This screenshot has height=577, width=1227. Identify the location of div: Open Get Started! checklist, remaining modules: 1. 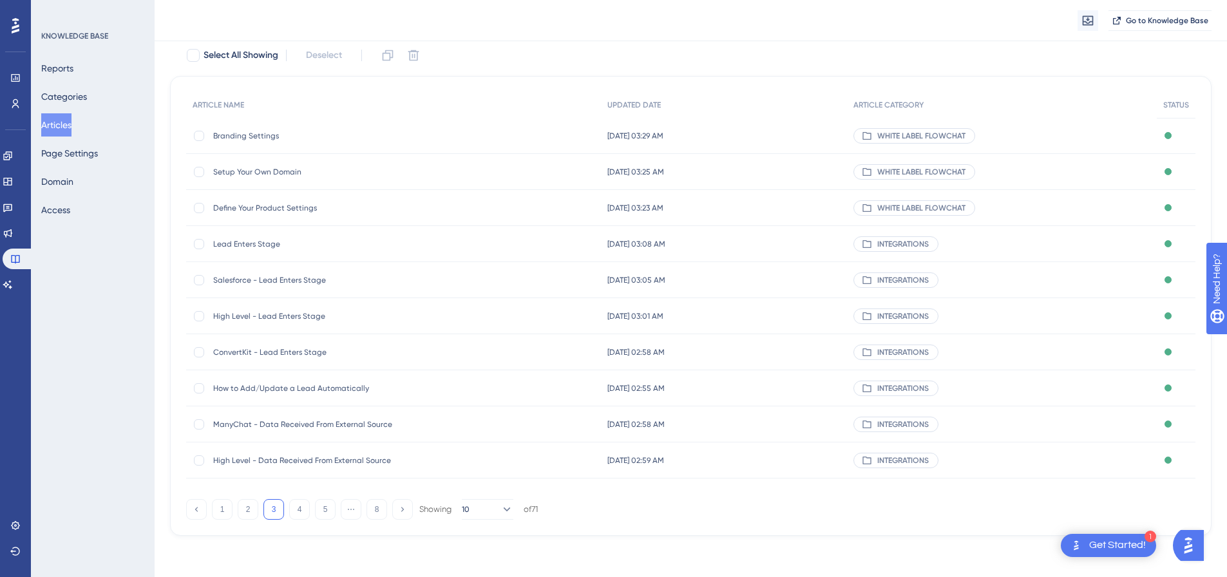
(1109, 546).